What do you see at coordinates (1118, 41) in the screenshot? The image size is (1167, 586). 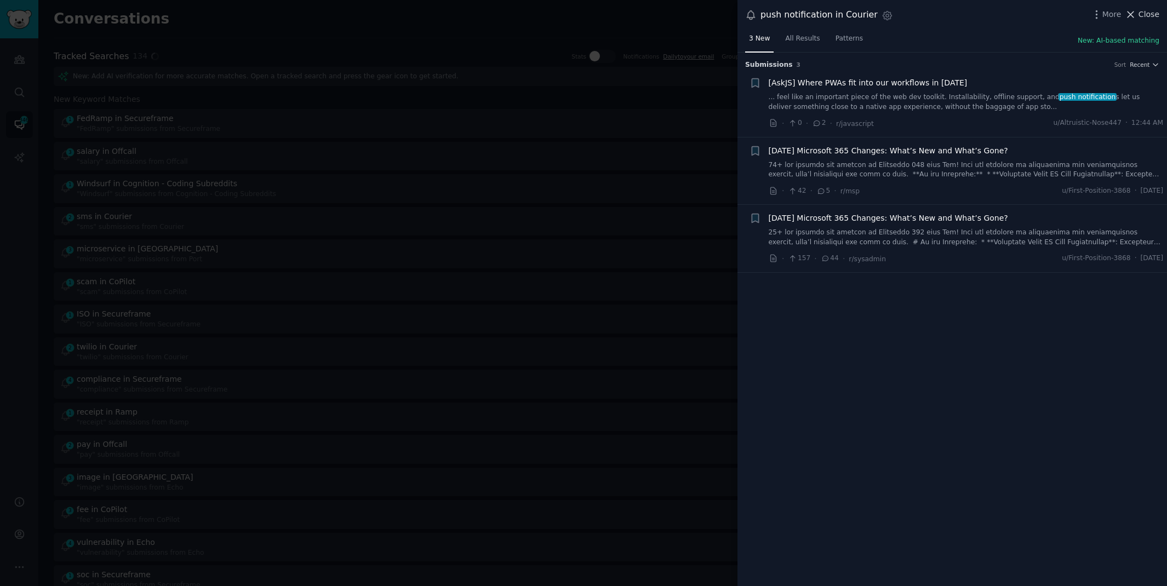 I see `button: New: AI-based matching` at bounding box center [1118, 41].